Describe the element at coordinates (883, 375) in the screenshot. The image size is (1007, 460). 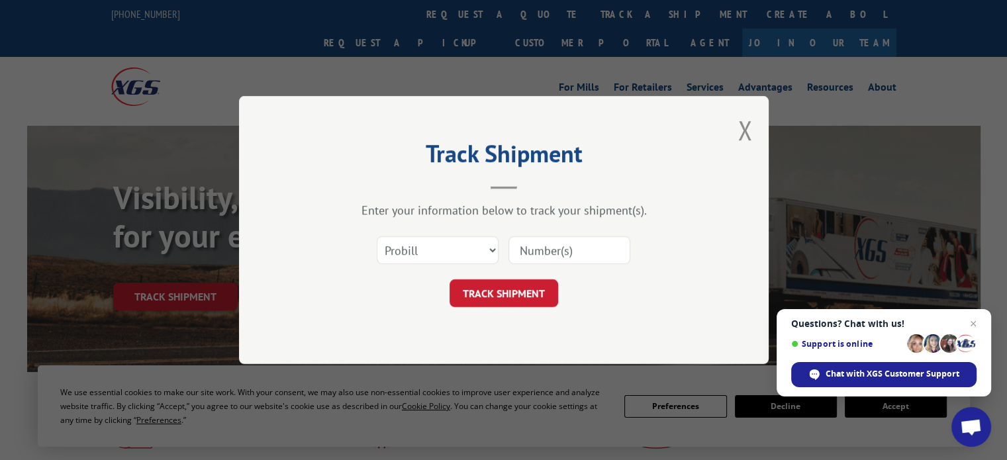
I see `div: Chat with XGS Customer Support` at that location.